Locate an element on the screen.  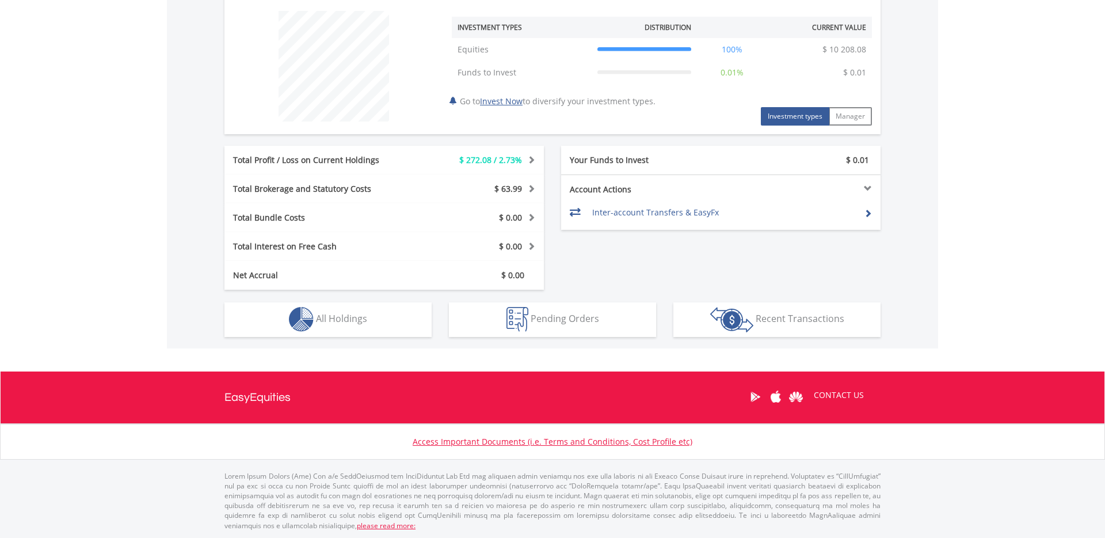
img: transactions-zar-wht.png is located at coordinates (732, 319).